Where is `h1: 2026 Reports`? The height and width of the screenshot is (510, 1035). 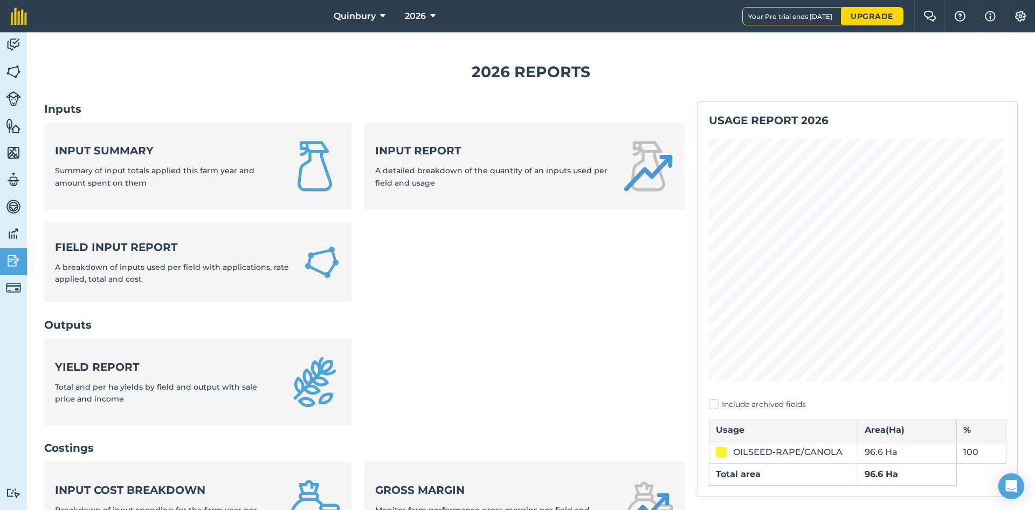 h1: 2026 Reports is located at coordinates (531, 72).